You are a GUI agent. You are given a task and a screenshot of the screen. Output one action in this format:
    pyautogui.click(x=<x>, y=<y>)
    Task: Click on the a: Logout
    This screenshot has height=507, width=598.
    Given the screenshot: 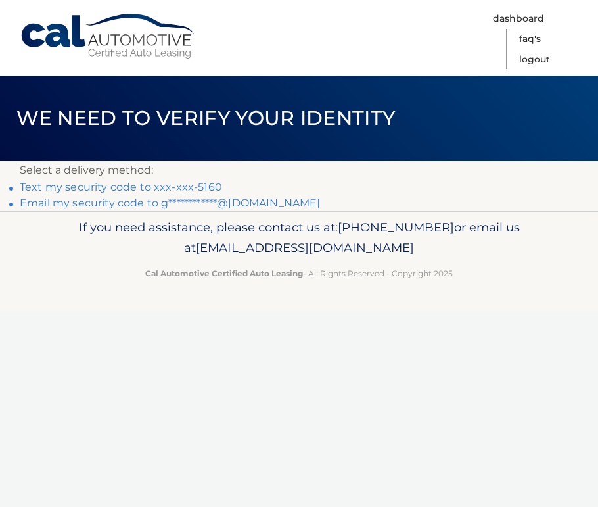 What is the action you would take?
    pyautogui.click(x=534, y=59)
    